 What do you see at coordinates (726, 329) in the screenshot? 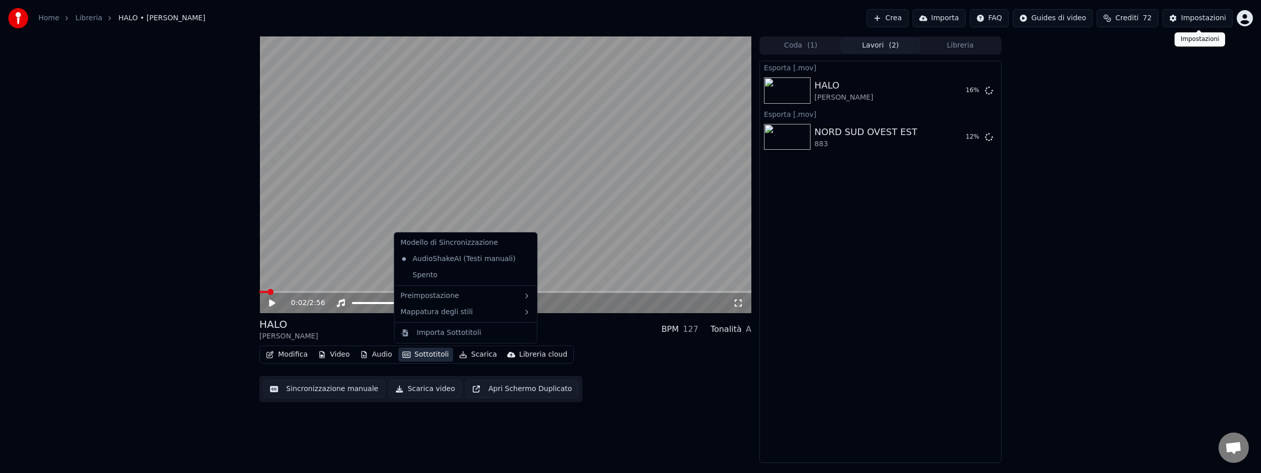
I see `div: Tonalità` at bounding box center [726, 329].